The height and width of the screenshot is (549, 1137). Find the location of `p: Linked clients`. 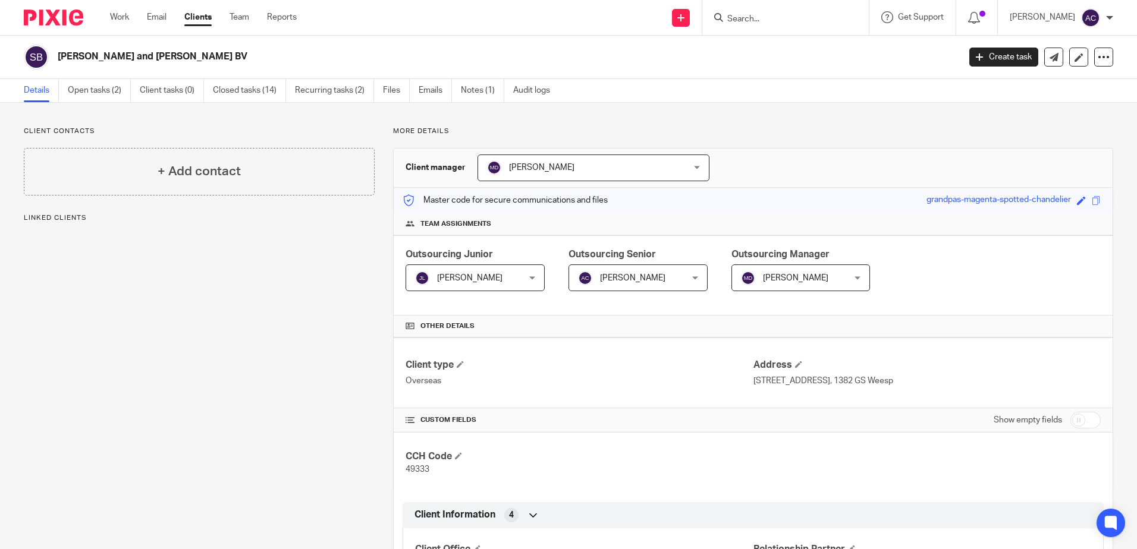

p: Linked clients is located at coordinates (199, 218).